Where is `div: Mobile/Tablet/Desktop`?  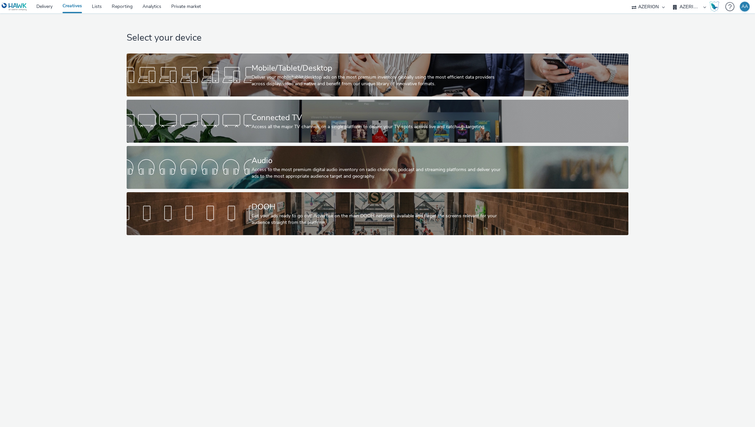
div: Mobile/Tablet/Desktop is located at coordinates (376, 68).